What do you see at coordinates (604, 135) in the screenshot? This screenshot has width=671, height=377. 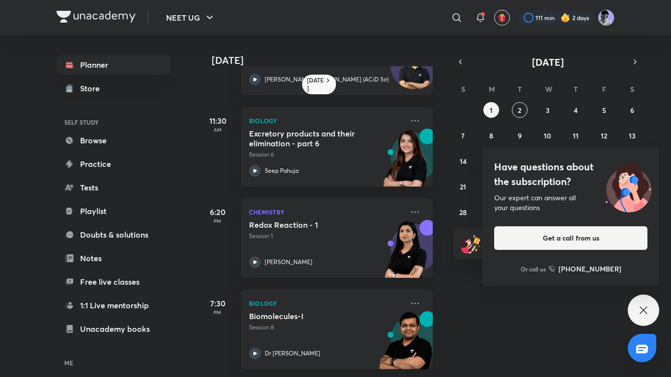 I see `button: September 12, 2025` at bounding box center [604, 135].